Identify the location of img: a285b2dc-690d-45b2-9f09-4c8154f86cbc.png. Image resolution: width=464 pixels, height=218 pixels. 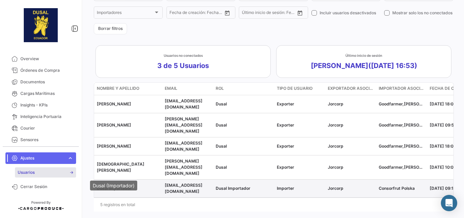
(41, 25).